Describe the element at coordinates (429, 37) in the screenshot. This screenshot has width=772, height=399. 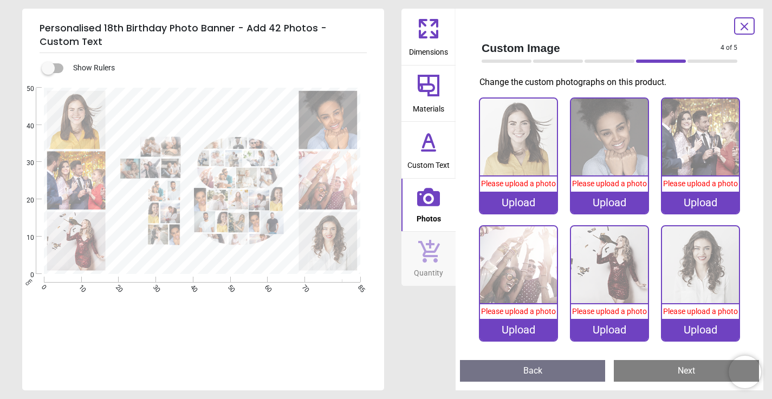
I see `button: Dimensions` at that location.